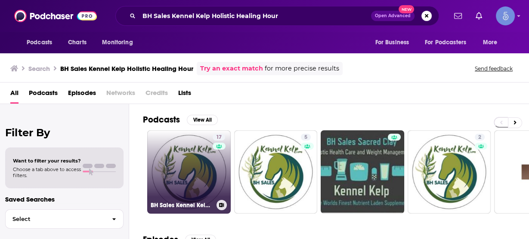  What do you see at coordinates (219, 138) in the screenshot?
I see `span: 17` at bounding box center [219, 138].